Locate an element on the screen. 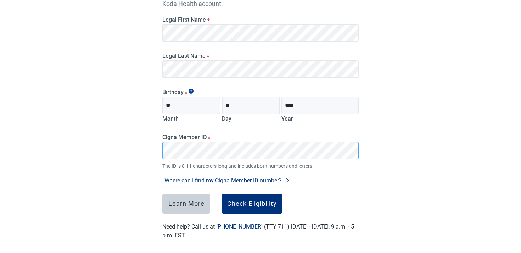 The height and width of the screenshot is (253, 521). label: Year is located at coordinates (287, 118).